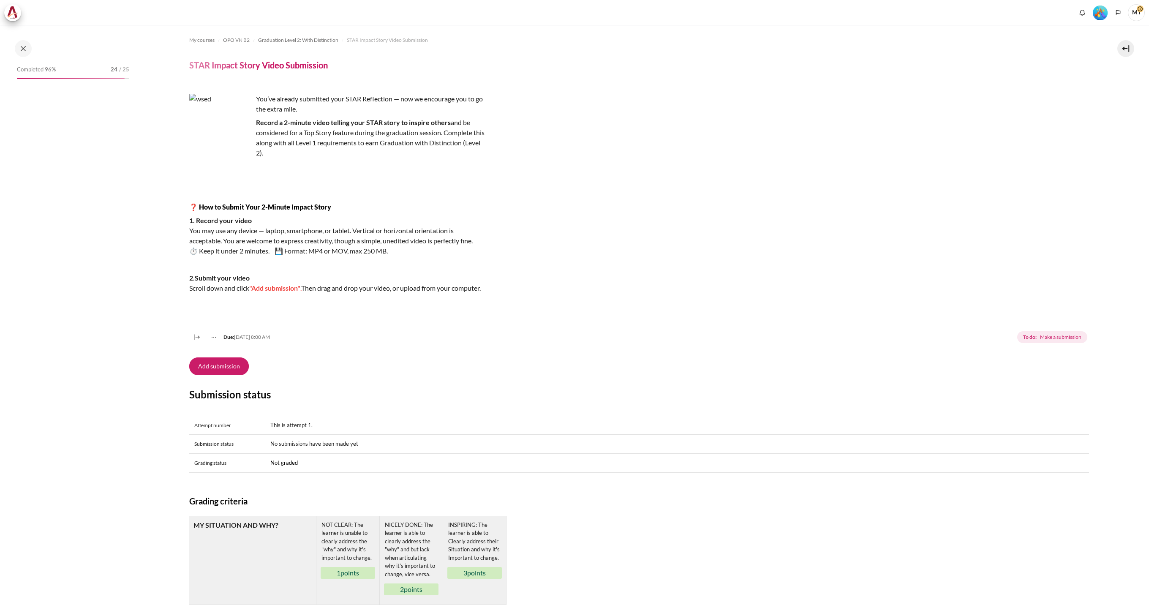 The height and width of the screenshot is (605, 1149). I want to click on p: Scroll down and click Then drag and drop your video, or upload from your computer., so click(337, 283).